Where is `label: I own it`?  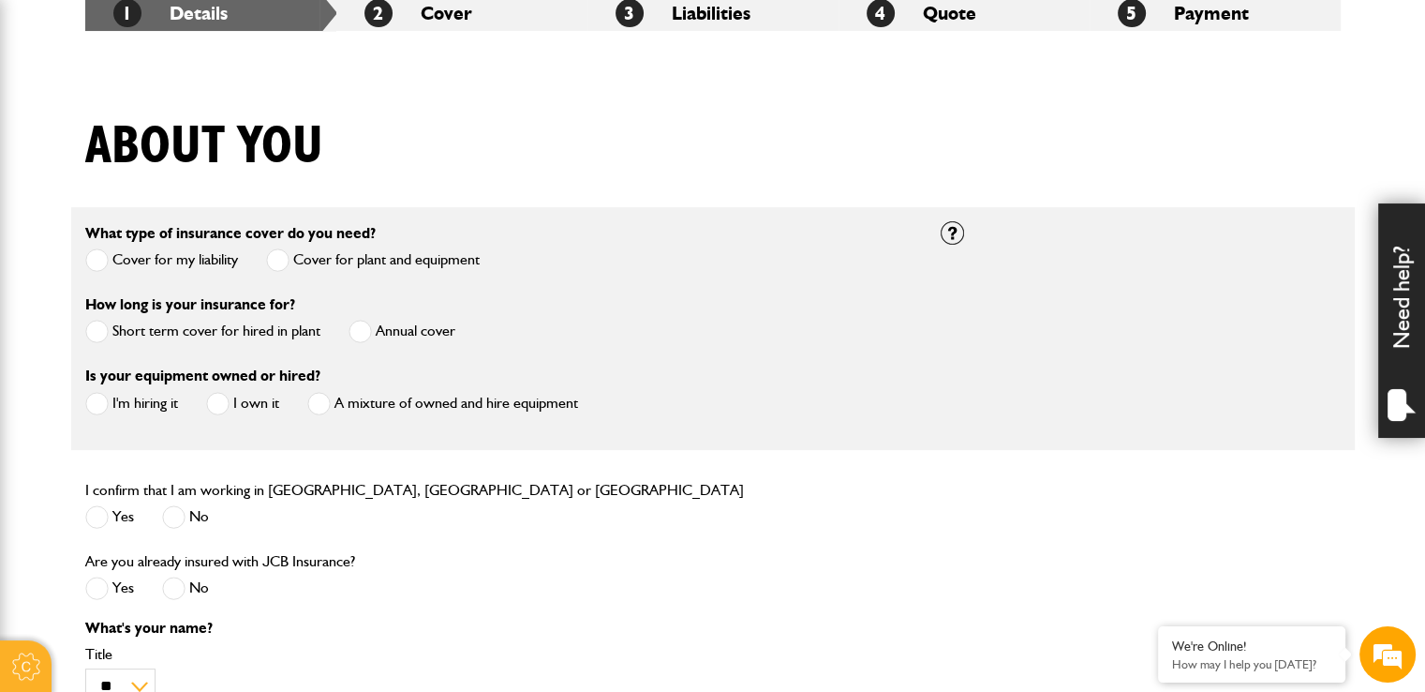
label: I own it is located at coordinates (243, 403).